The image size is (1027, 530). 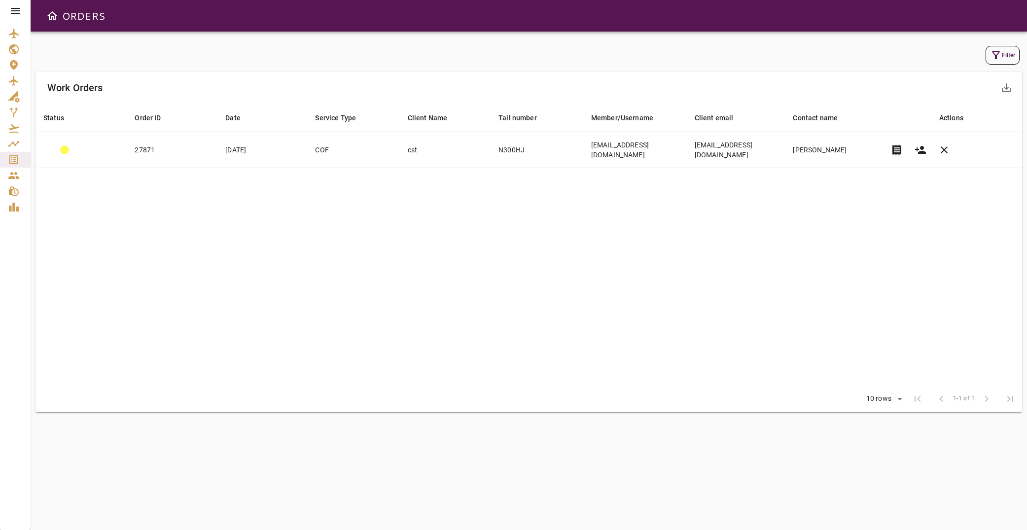 I want to click on span: Tail number, so click(x=524, y=118).